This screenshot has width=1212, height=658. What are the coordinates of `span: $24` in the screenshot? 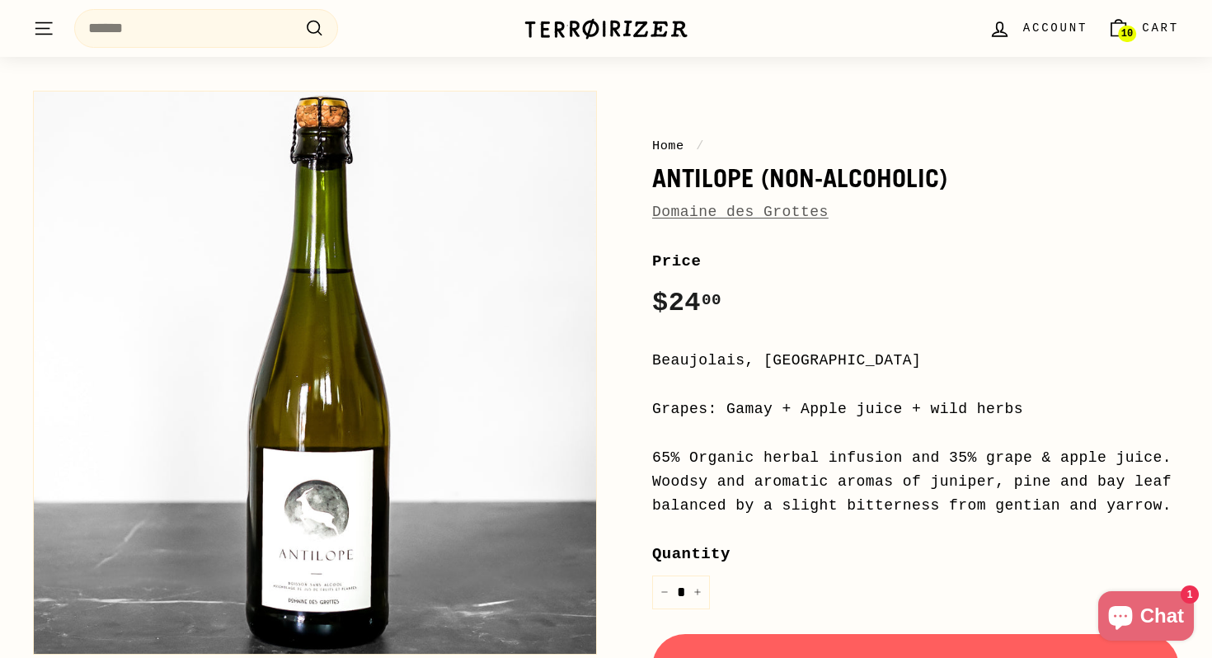 It's located at (687, 303).